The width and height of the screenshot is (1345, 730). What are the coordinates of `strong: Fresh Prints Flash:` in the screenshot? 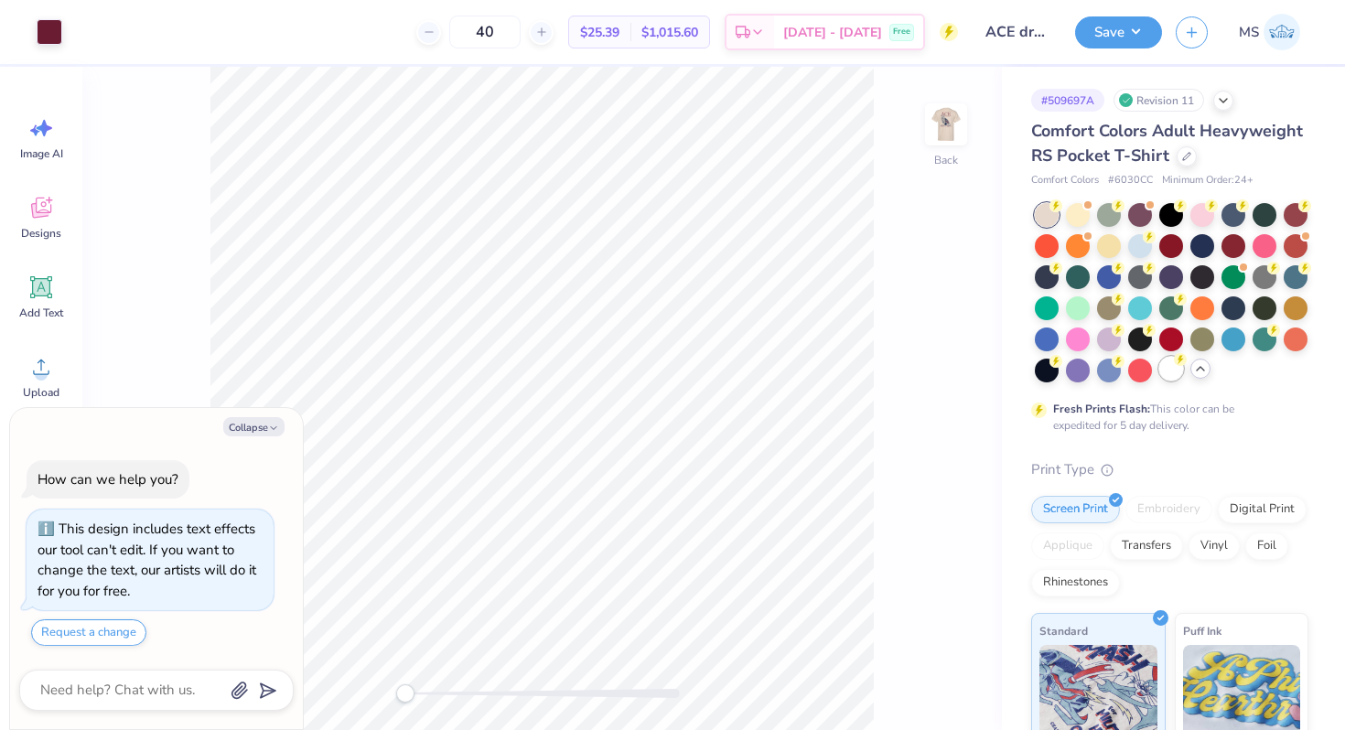 It's located at (1102, 409).